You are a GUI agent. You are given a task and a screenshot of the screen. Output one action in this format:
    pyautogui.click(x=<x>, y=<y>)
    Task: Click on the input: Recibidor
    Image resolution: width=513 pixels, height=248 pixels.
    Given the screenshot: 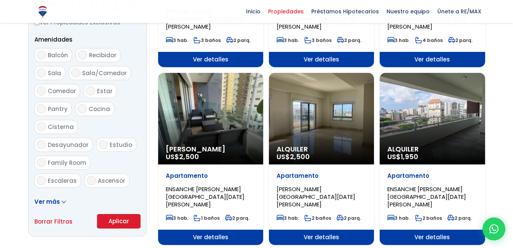 What is the action you would take?
    pyautogui.click(x=83, y=55)
    